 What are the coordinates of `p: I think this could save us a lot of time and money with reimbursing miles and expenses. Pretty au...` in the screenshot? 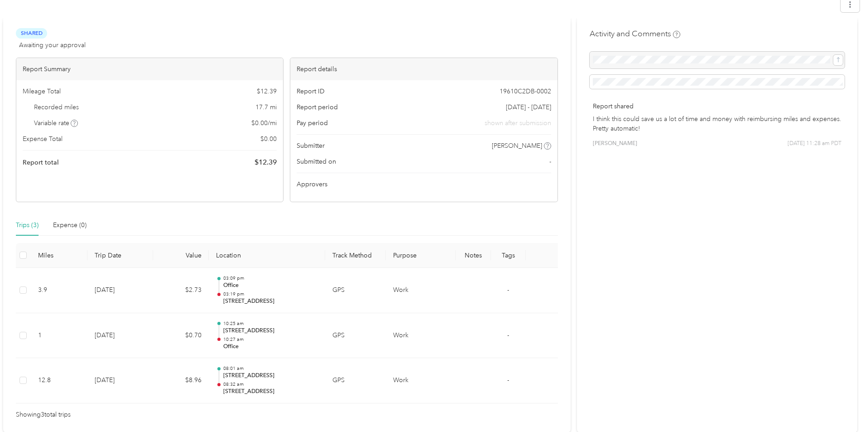 It's located at (717, 124).